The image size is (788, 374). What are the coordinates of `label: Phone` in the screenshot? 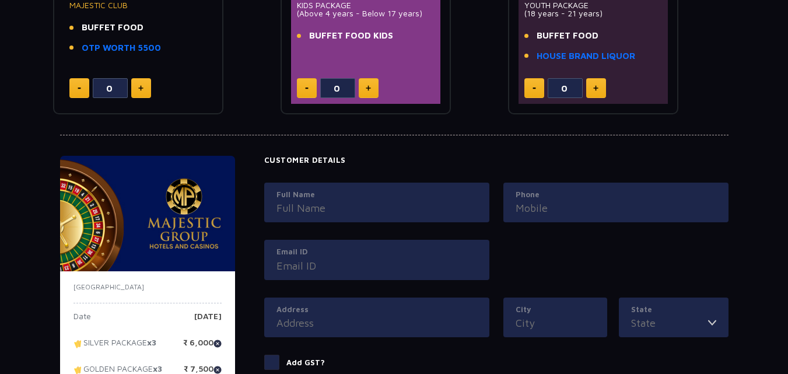 It's located at (616, 195).